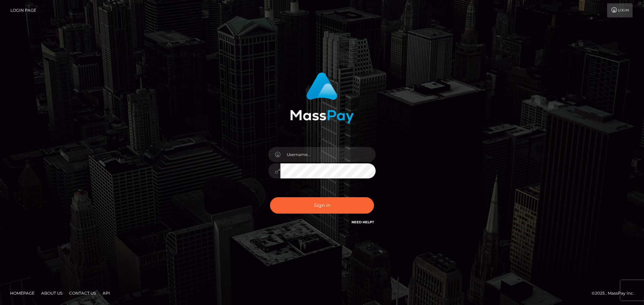 This screenshot has width=644, height=305. I want to click on a: About Us, so click(52, 293).